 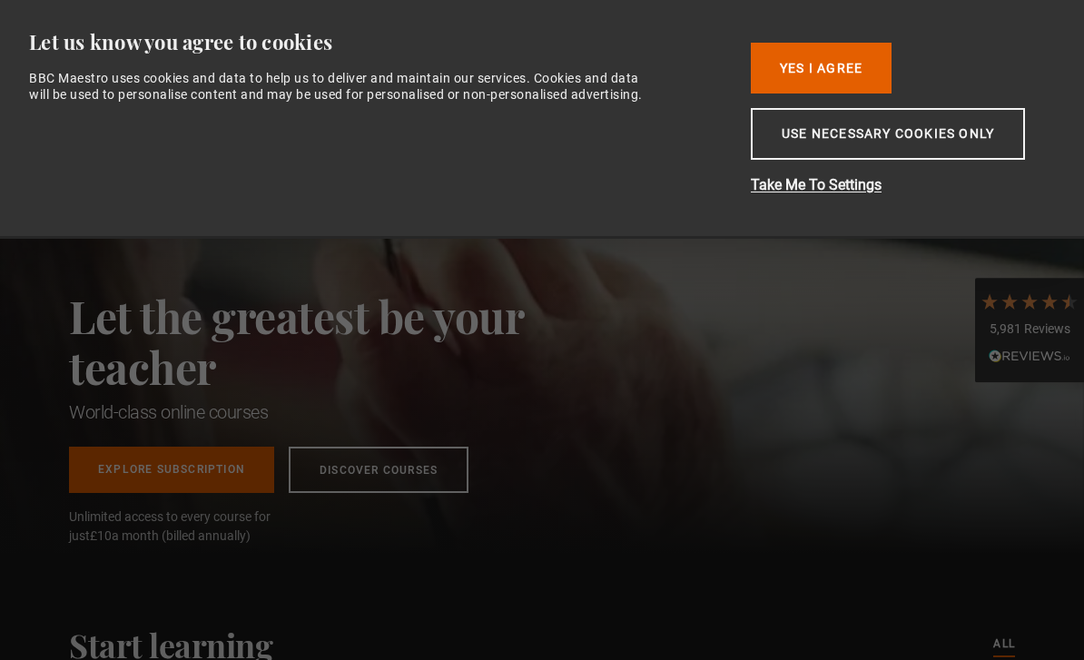 I want to click on h2: Let the greatest be your teacher, so click(x=337, y=341).